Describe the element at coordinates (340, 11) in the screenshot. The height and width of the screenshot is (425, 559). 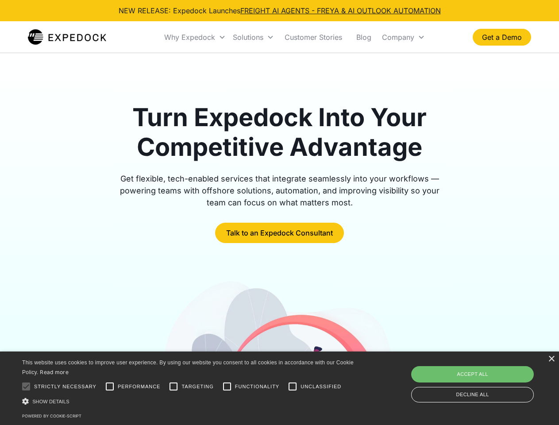
I see `a: FREIGHT AI AGENTS - FREYA & AI OUTLOOK AUTOMATION` at that location.